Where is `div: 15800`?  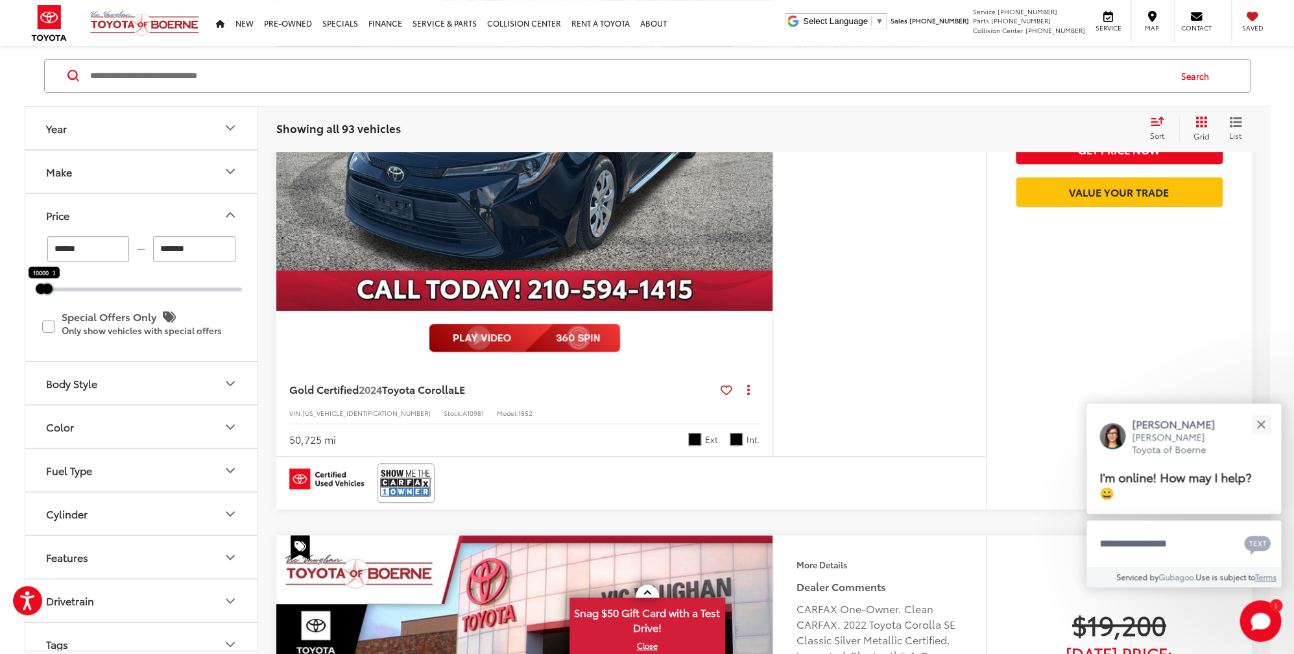 div: 15800 is located at coordinates (47, 272).